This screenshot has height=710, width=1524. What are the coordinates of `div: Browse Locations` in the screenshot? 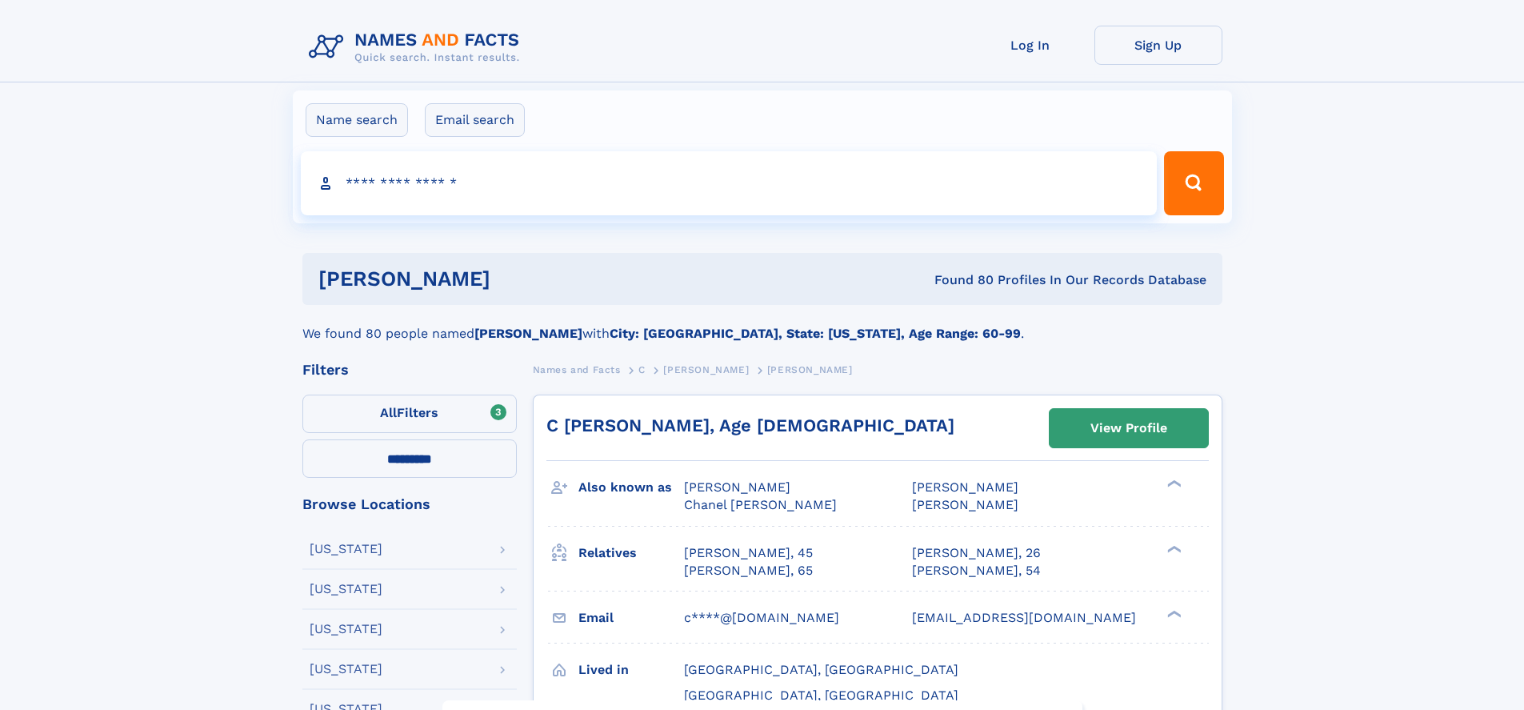 It's located at (410, 504).